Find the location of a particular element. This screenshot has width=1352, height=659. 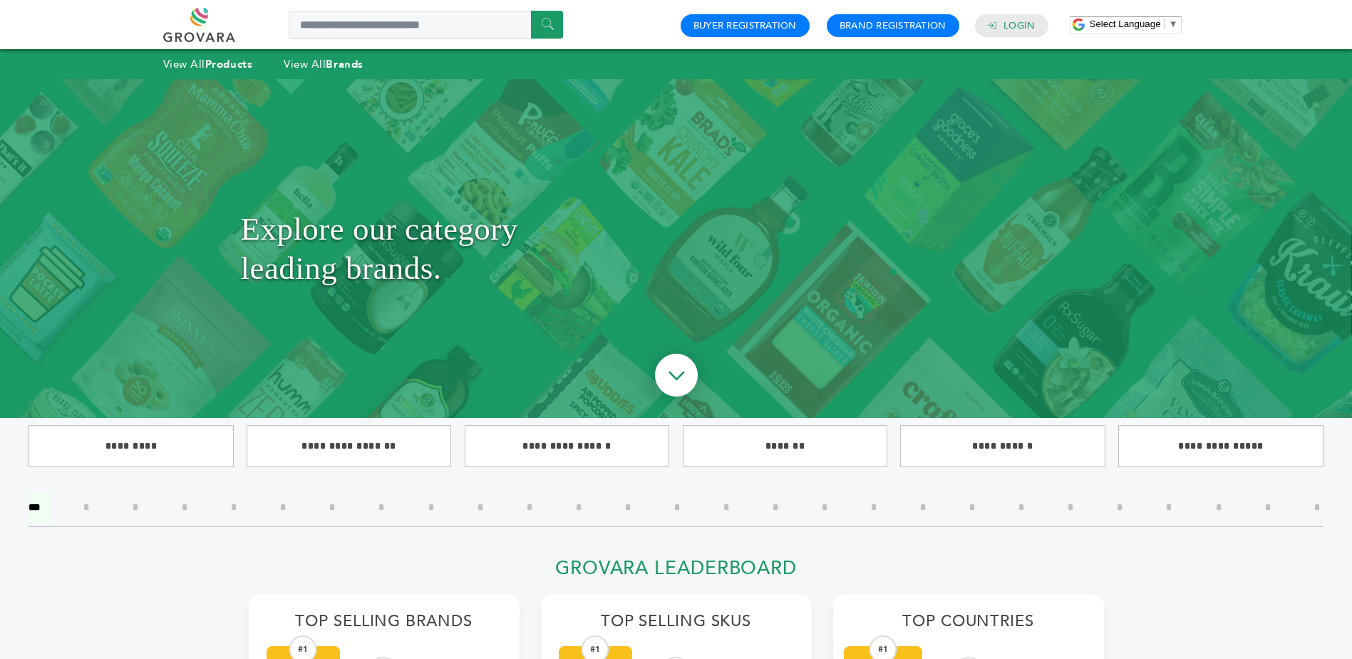

a: Buyer Registration is located at coordinates (745, 26).